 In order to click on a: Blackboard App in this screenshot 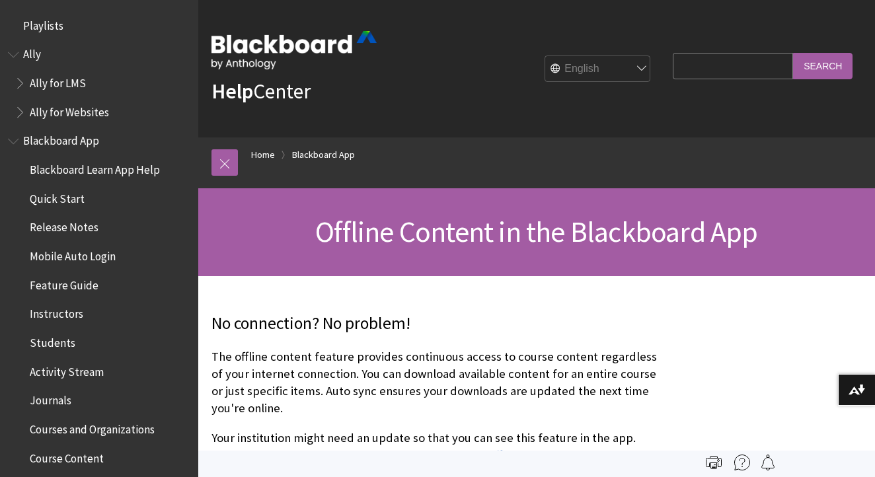, I will do `click(323, 155)`.